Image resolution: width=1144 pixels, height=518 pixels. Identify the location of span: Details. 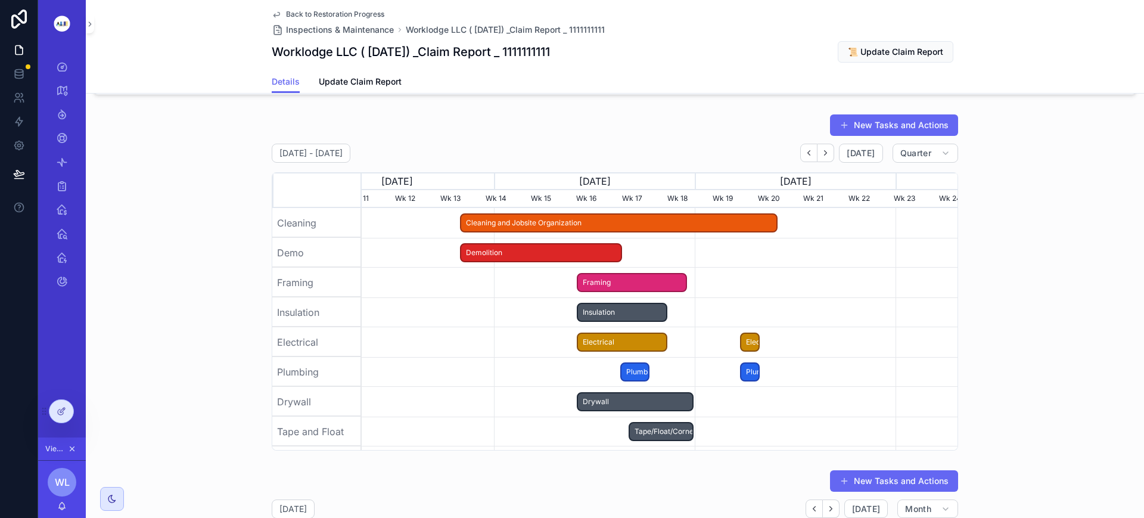
(285, 82).